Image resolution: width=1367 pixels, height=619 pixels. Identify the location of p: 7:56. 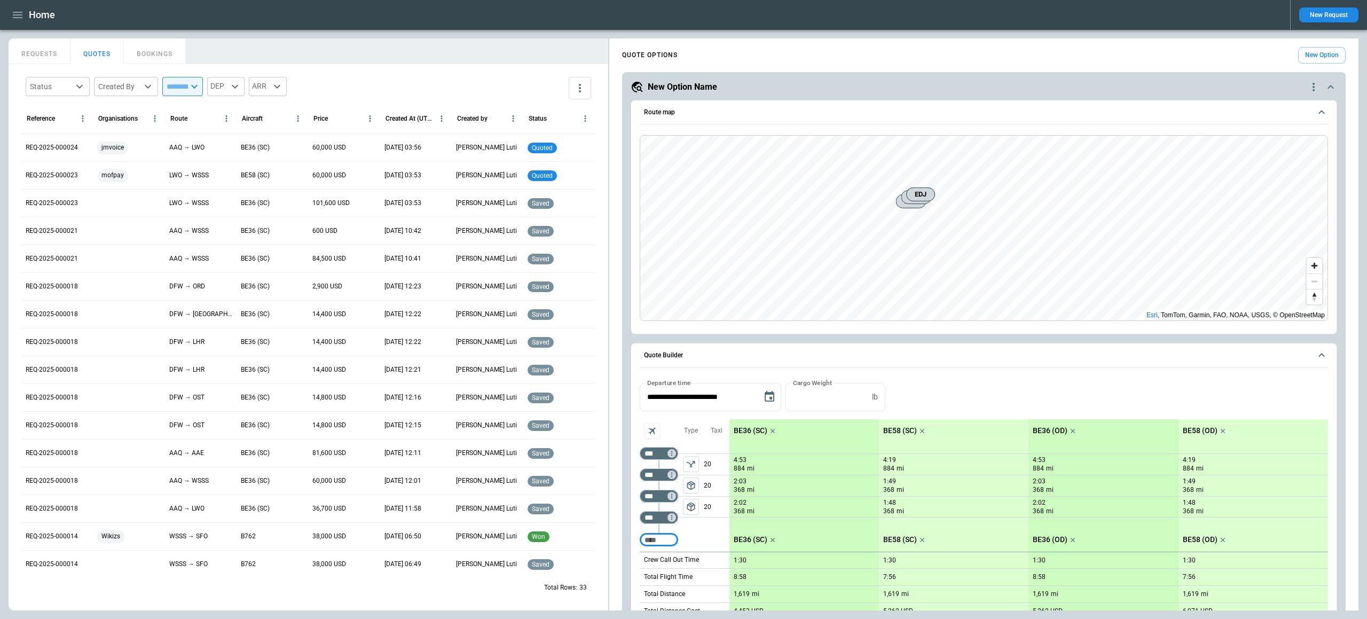
(890, 577).